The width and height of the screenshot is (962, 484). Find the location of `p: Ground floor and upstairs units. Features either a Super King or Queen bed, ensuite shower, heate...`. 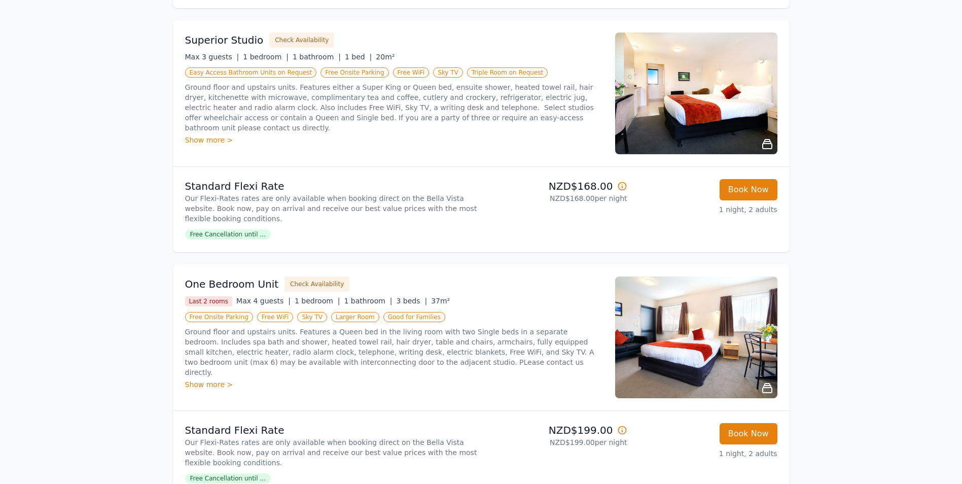

p: Ground floor and upstairs units. Features either a Super King or Queen bed, ensuite shower, heate... is located at coordinates (394, 107).